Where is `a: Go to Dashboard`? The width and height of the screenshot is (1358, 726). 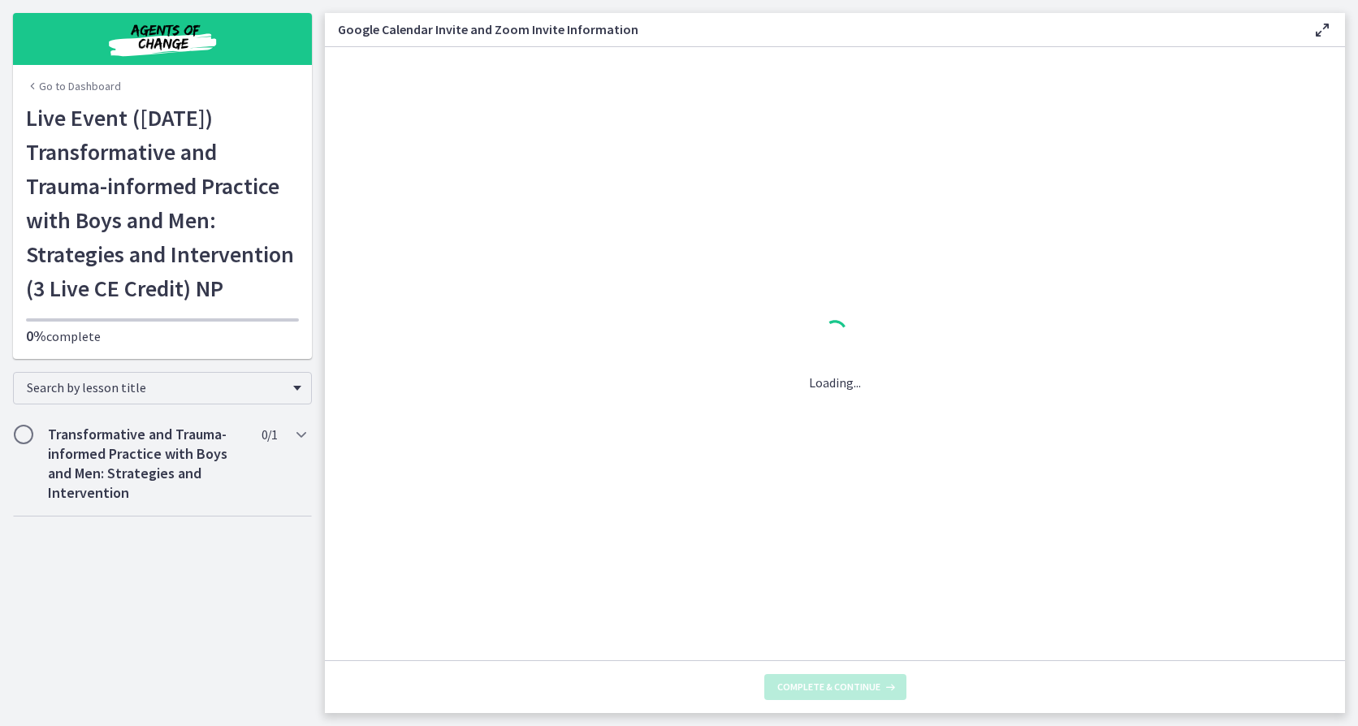
a: Go to Dashboard is located at coordinates (73, 86).